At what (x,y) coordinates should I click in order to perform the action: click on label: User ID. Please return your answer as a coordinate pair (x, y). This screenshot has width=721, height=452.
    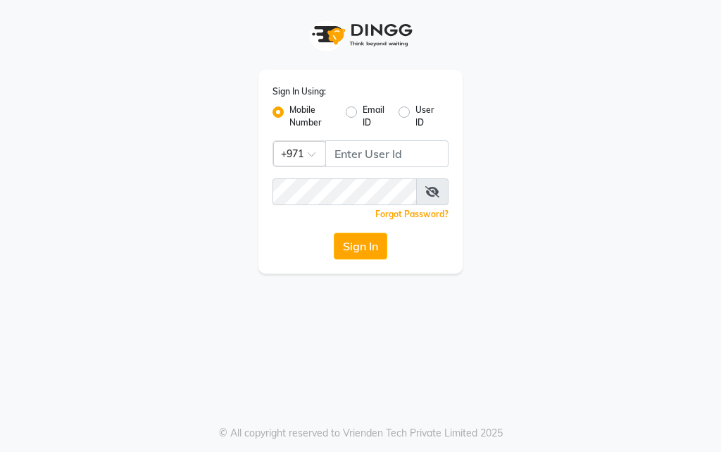
    Looking at the image, I should click on (426, 116).